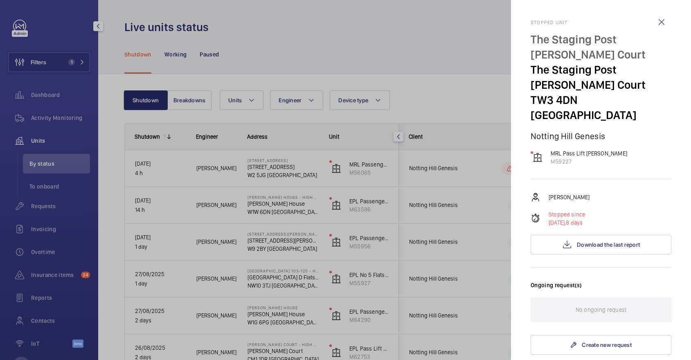 The image size is (691, 360). What do you see at coordinates (601, 245) in the screenshot?
I see `button: Download the last report` at bounding box center [601, 245].